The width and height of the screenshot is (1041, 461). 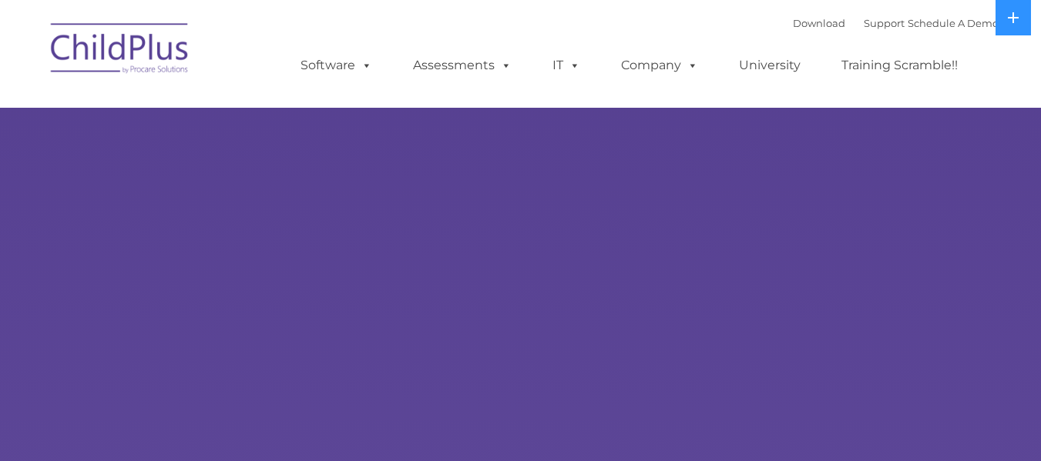 What do you see at coordinates (659, 65) in the screenshot?
I see `a: Company` at bounding box center [659, 65].